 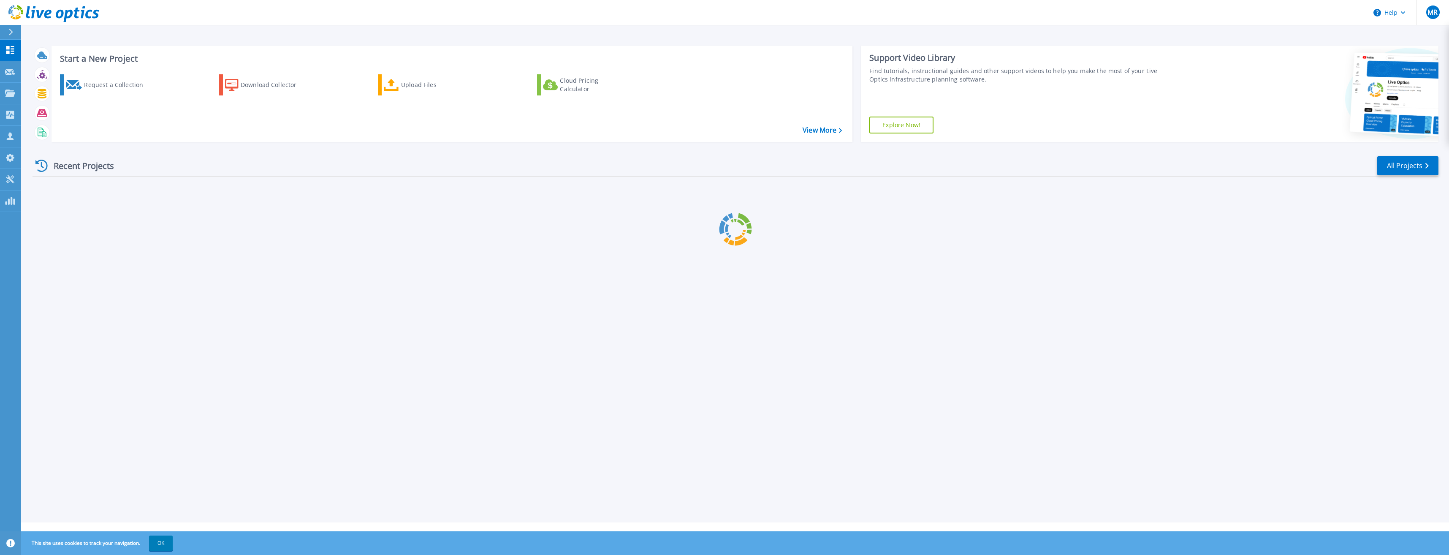 What do you see at coordinates (450, 59) in the screenshot?
I see `h3: Start a New Project` at bounding box center [450, 59].